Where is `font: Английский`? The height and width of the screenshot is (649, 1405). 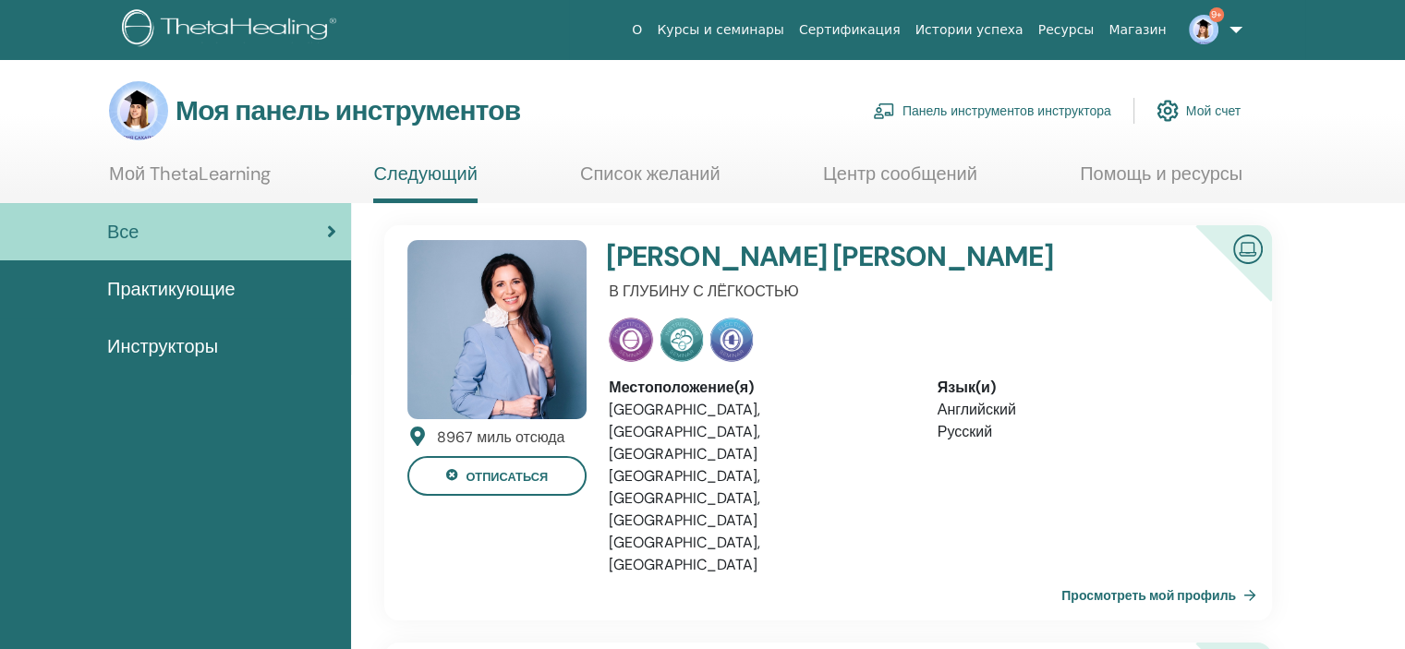 font: Английский is located at coordinates (976, 409).